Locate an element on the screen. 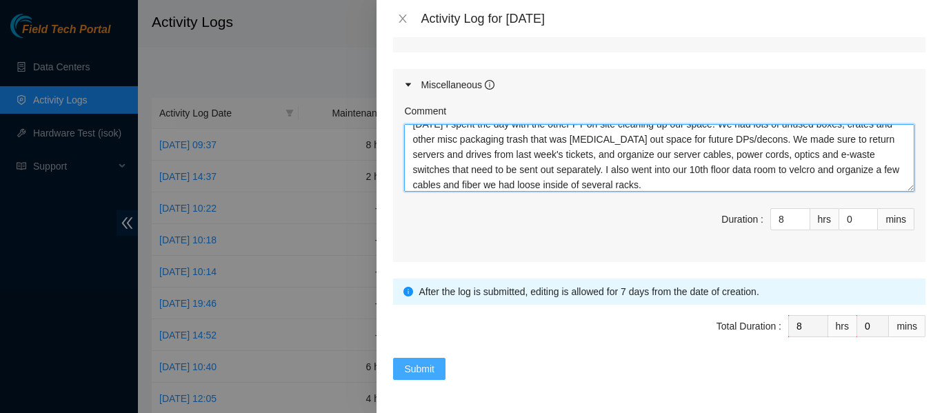 The width and height of the screenshot is (942, 413). button: Submit is located at coordinates (419, 369).